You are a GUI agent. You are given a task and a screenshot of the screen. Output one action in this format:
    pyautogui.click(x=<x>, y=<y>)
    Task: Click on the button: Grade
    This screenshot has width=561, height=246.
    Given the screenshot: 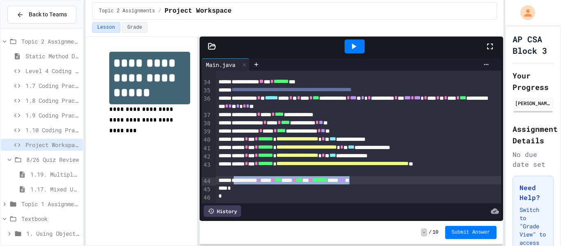 What is the action you would take?
    pyautogui.click(x=135, y=27)
    